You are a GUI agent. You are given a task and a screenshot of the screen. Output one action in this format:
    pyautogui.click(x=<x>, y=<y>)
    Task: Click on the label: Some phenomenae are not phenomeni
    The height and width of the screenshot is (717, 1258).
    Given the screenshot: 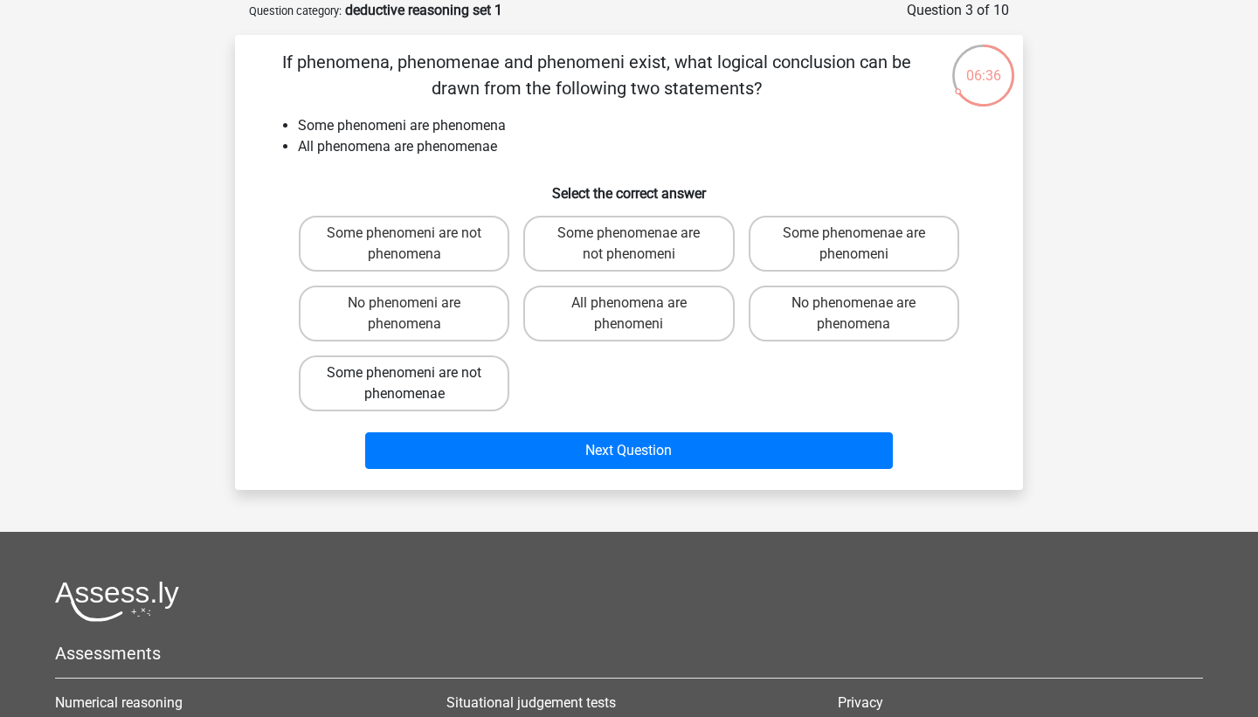 What is the action you would take?
    pyautogui.click(x=628, y=244)
    